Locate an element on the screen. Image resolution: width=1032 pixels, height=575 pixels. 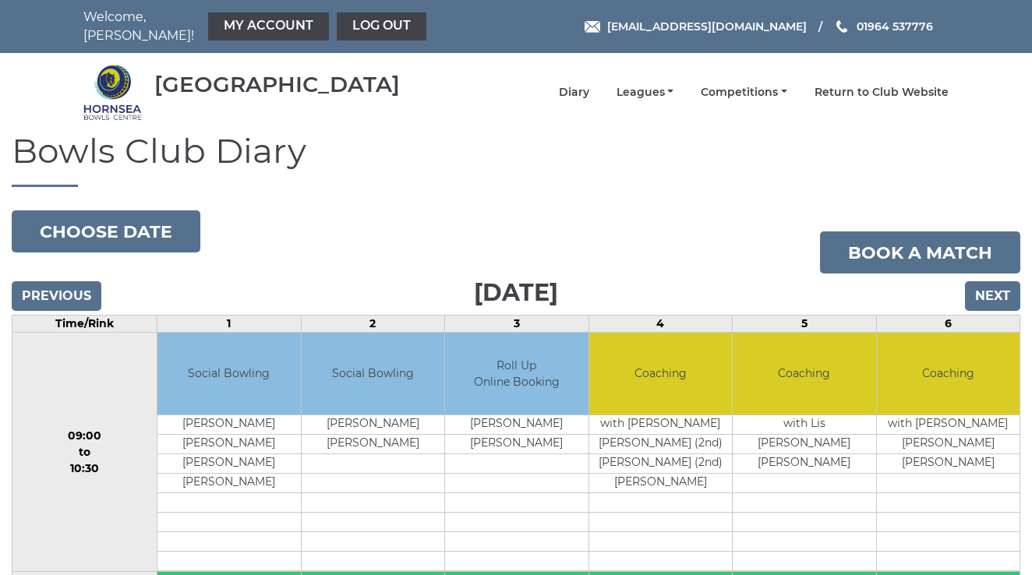
a: Phone us 01964 537776 is located at coordinates (883, 26).